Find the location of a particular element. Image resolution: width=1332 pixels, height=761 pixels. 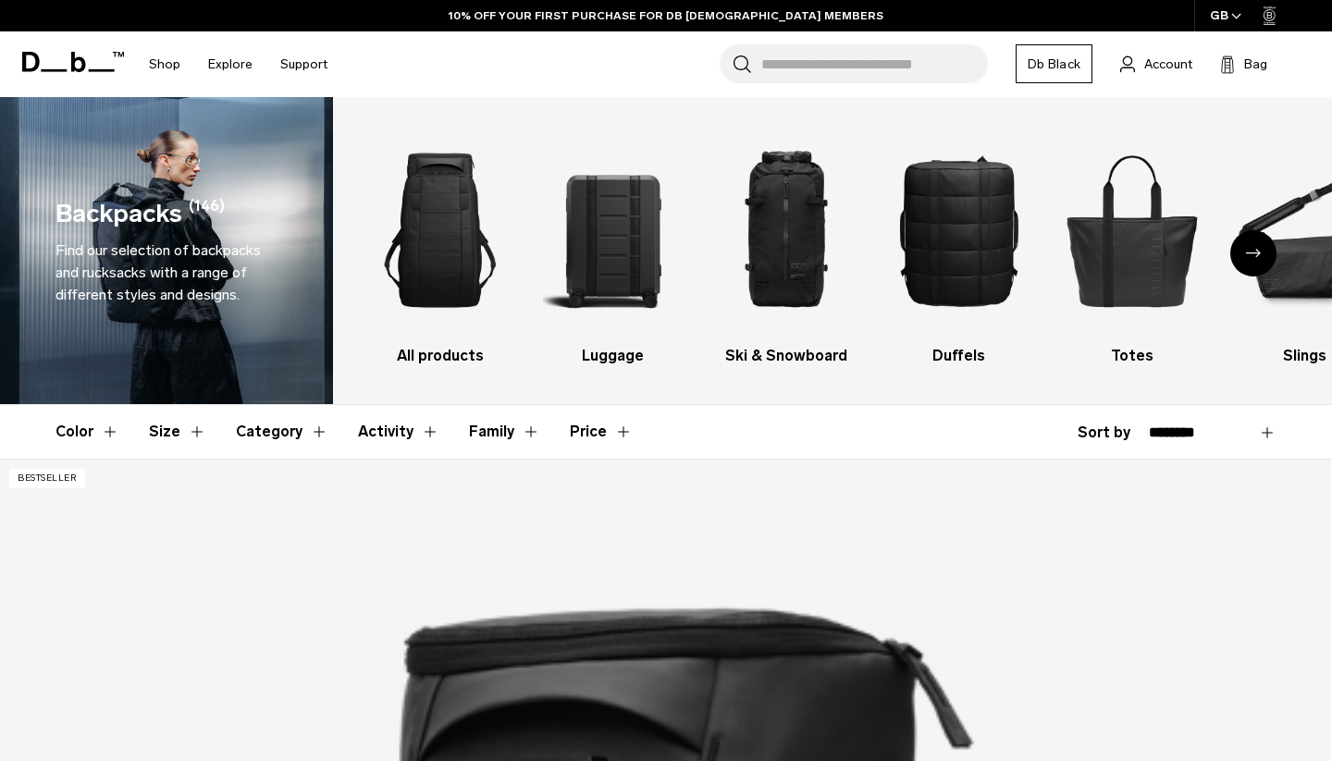

button: Bag is located at coordinates (1243, 64).